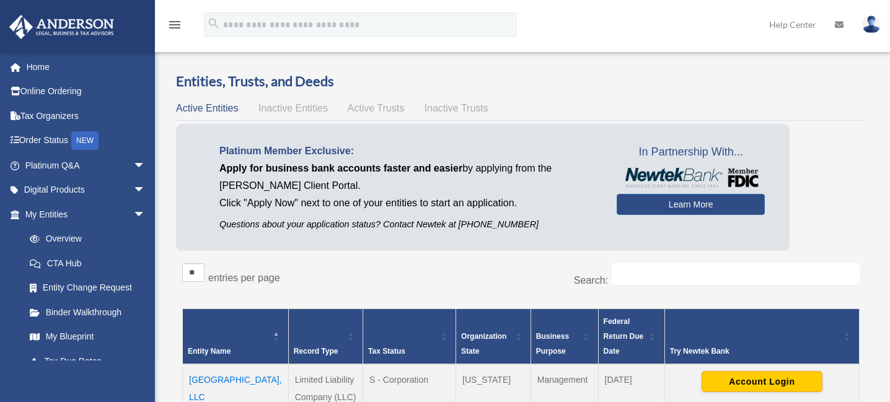  What do you see at coordinates (86, 92) in the screenshot?
I see `a: Online Ordering` at bounding box center [86, 92].